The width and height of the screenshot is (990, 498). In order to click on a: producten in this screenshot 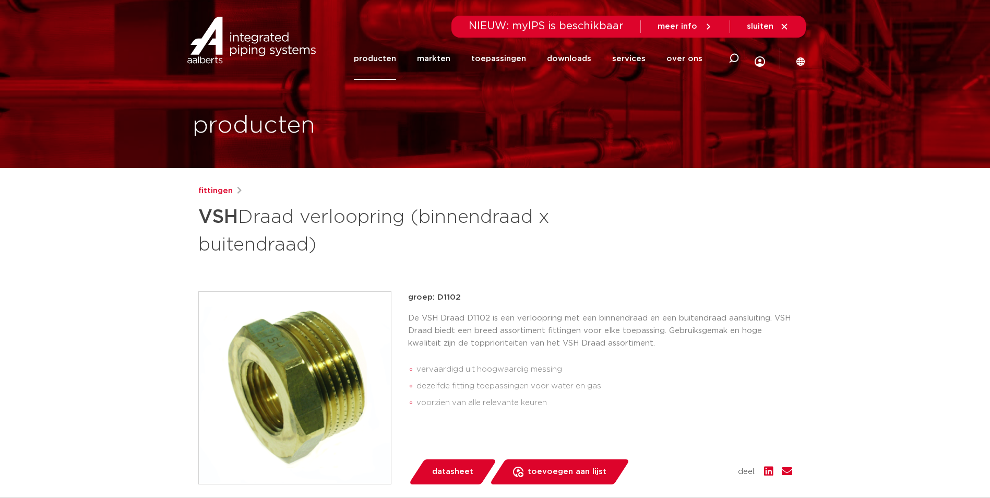, I will do `click(375, 58)`.